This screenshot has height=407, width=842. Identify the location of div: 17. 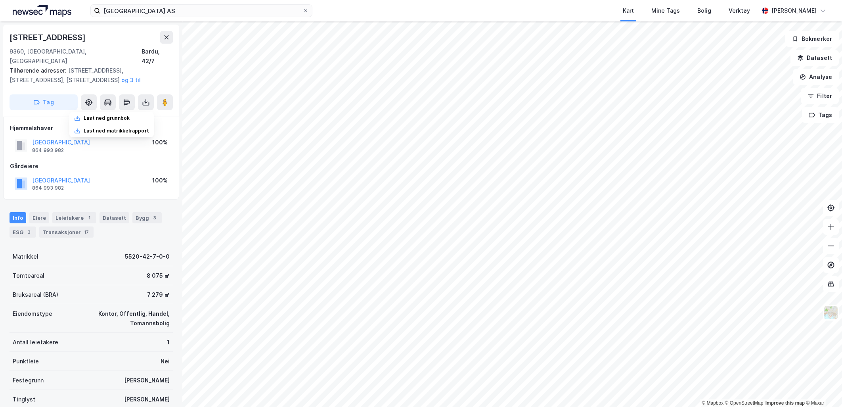
(86, 232).